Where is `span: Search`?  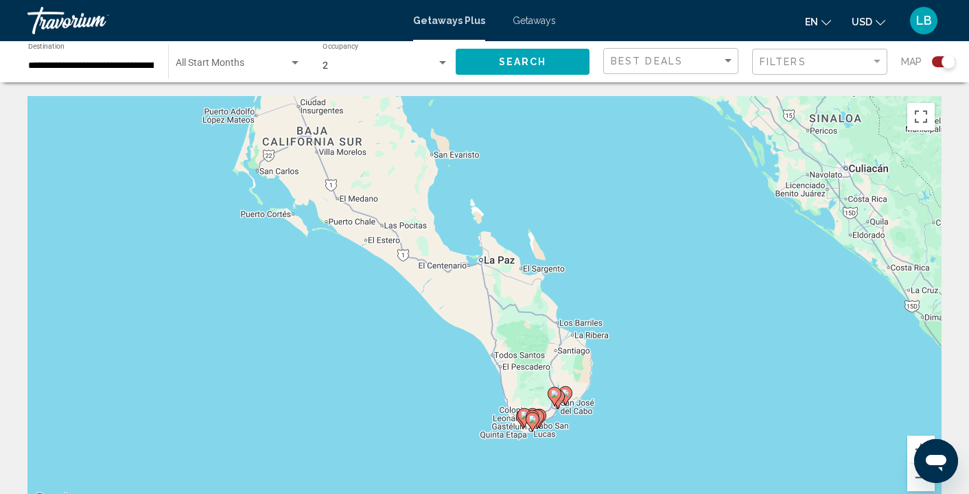
span: Search is located at coordinates (523, 62).